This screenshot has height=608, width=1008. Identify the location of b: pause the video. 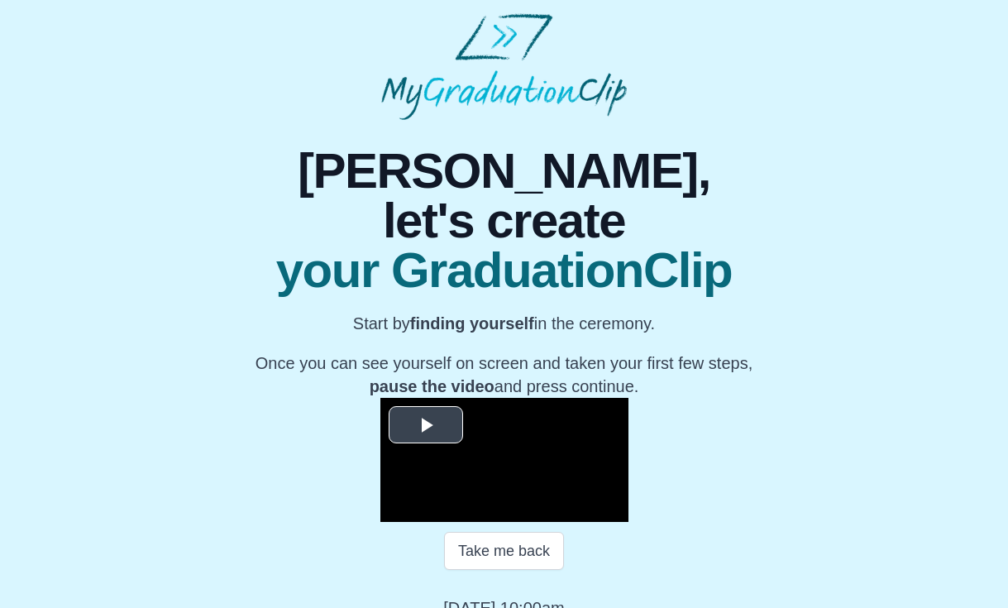
(432, 386).